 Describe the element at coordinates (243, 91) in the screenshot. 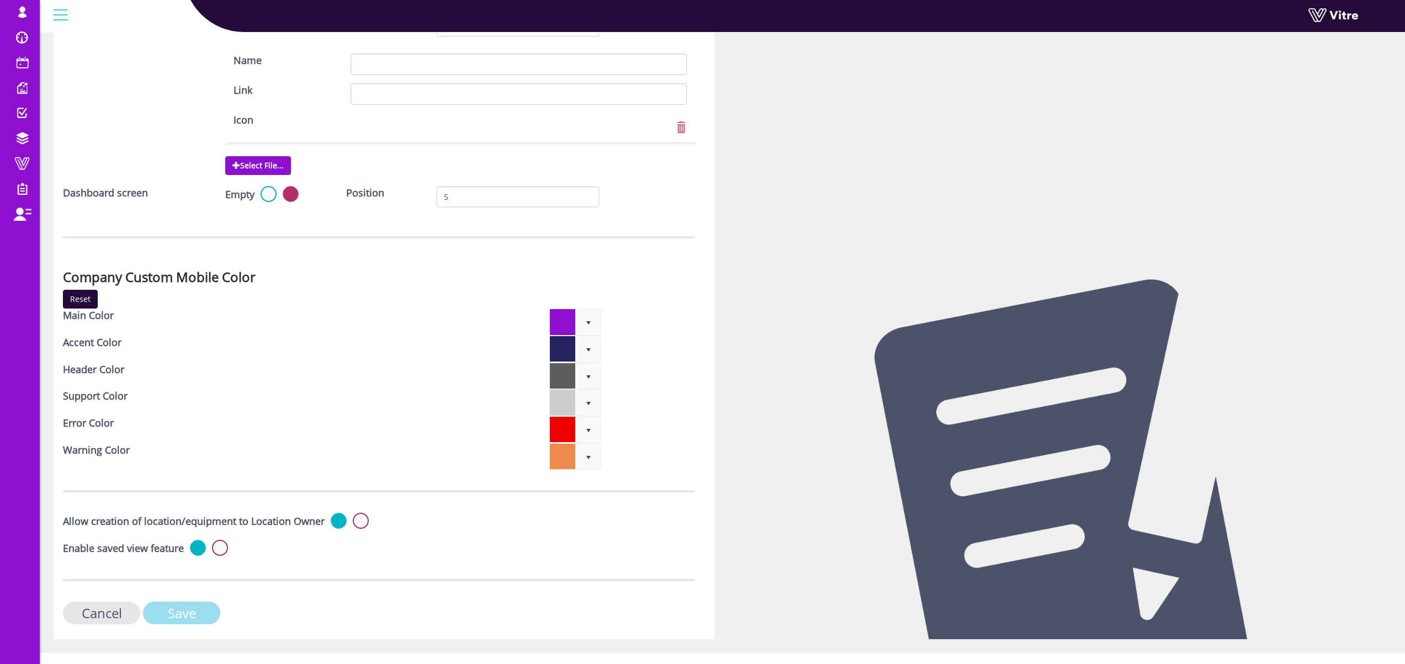

I see `label: Link` at that location.